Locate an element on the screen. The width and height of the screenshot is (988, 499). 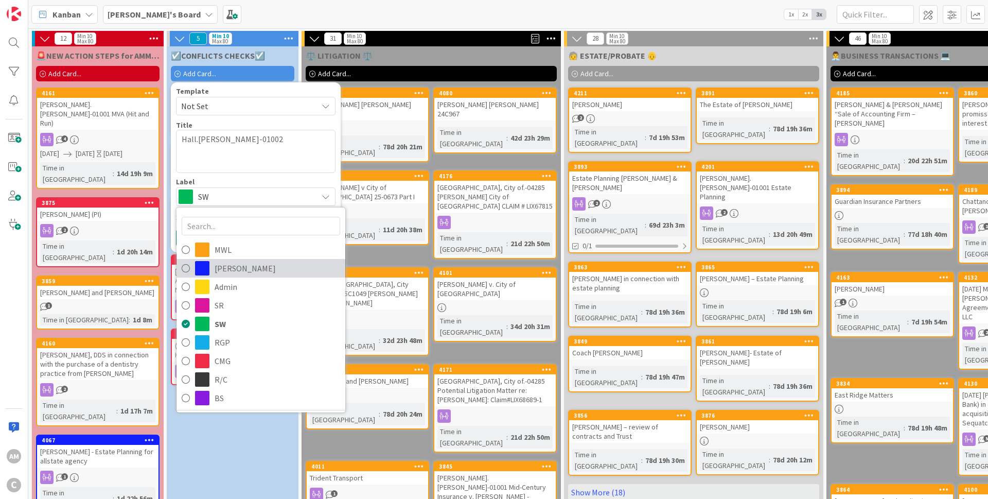
div: 3845 is located at coordinates (495, 466).